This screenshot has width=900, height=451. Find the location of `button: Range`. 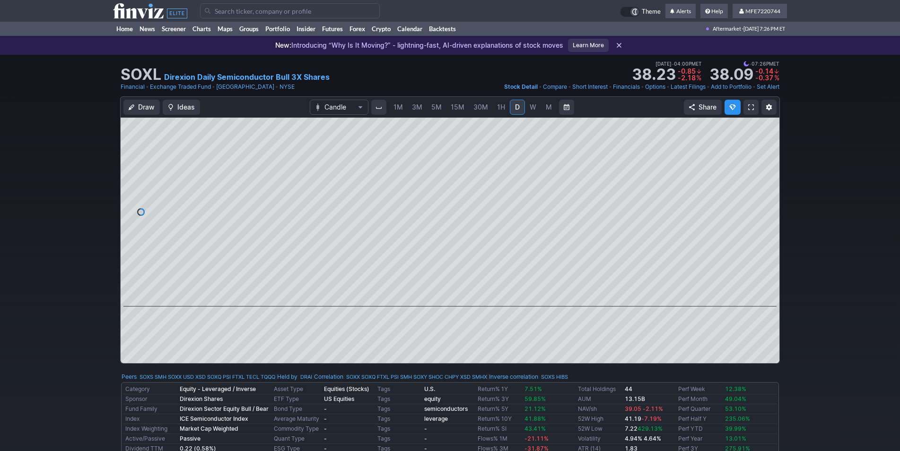

button: Range is located at coordinates (566, 107).